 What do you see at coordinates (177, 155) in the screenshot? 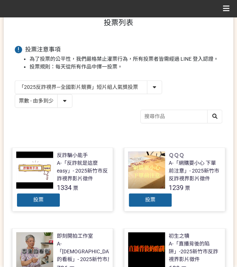
I see `div: ＱＱＱ` at bounding box center [177, 155].